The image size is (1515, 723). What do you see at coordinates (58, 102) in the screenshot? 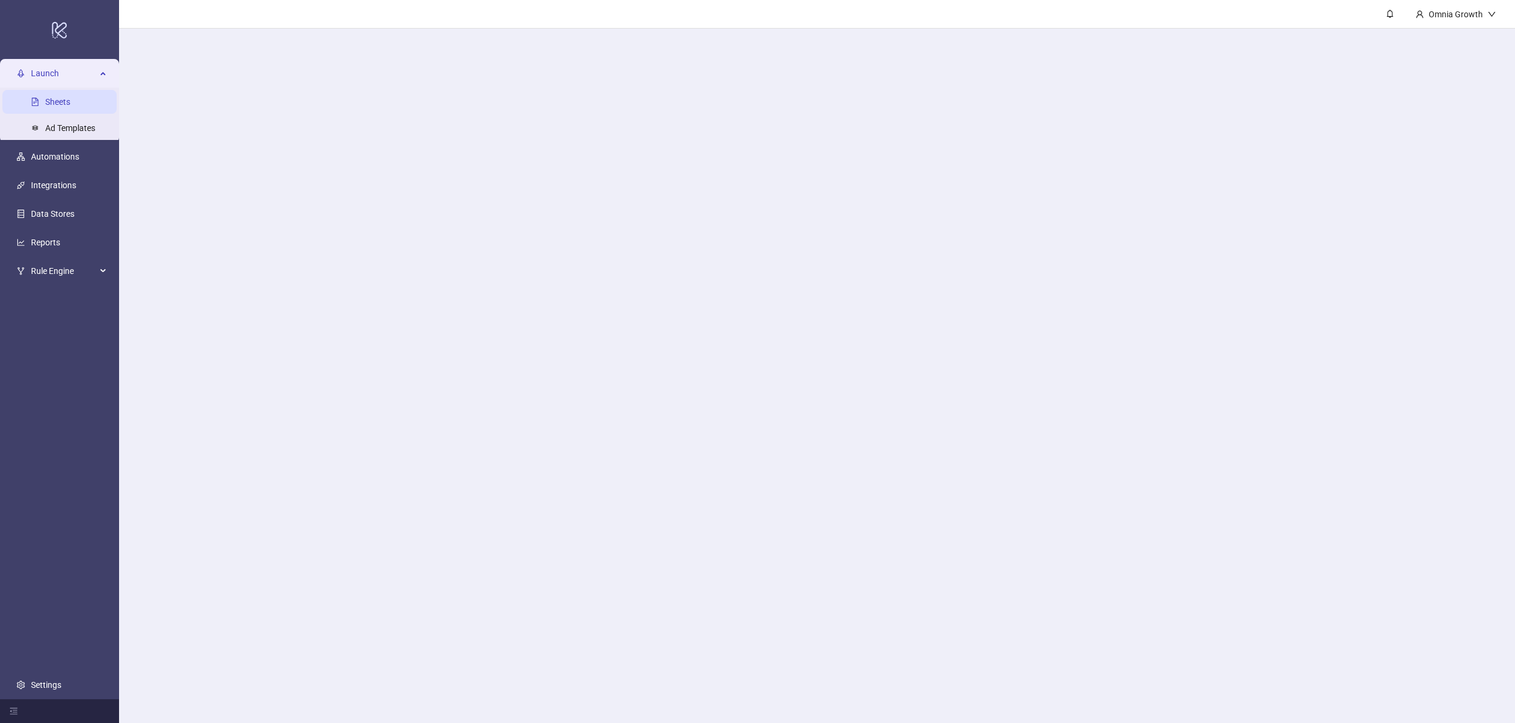
I see `a: Sheets` at bounding box center [58, 102].